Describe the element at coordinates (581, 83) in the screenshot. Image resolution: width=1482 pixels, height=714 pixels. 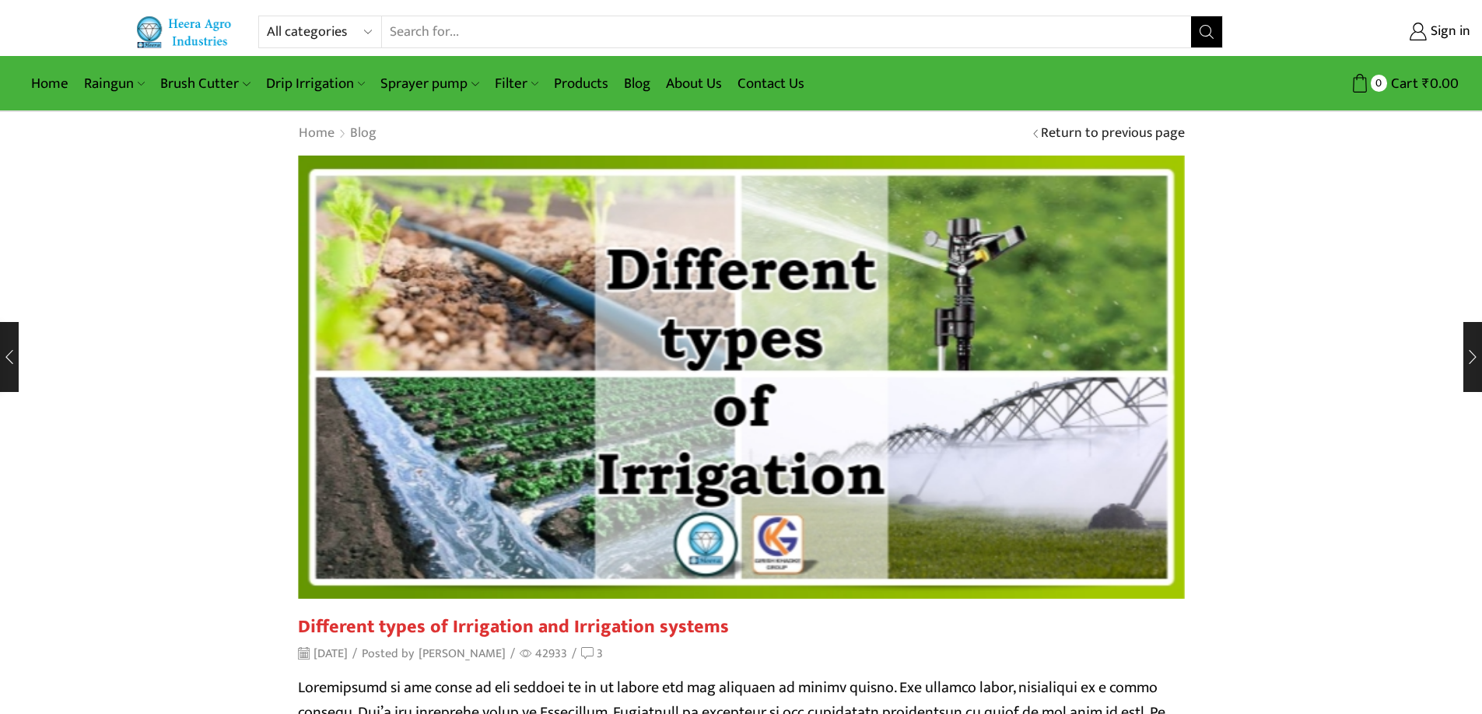
I see `a: Products` at that location.